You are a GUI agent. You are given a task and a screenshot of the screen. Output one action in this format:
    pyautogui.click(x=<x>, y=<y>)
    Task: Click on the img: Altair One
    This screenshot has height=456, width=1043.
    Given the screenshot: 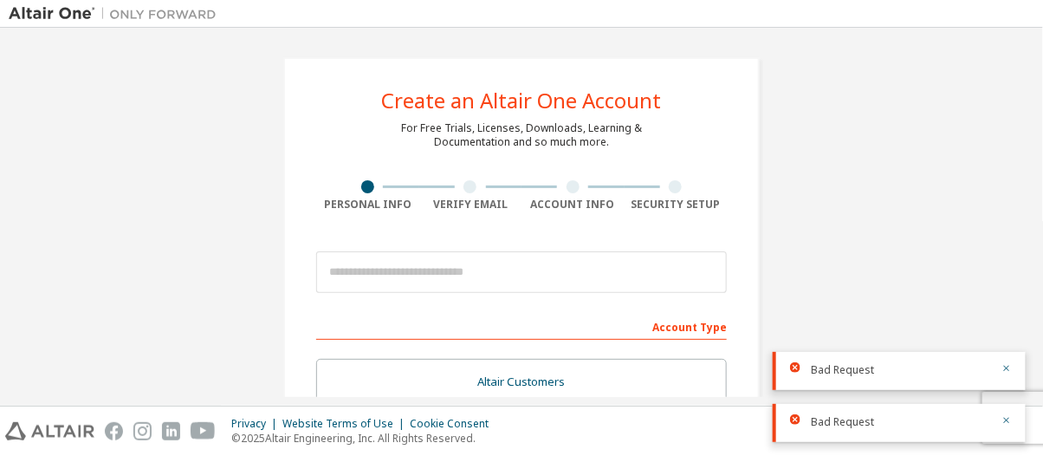 What is the action you would take?
    pyautogui.click(x=117, y=14)
    